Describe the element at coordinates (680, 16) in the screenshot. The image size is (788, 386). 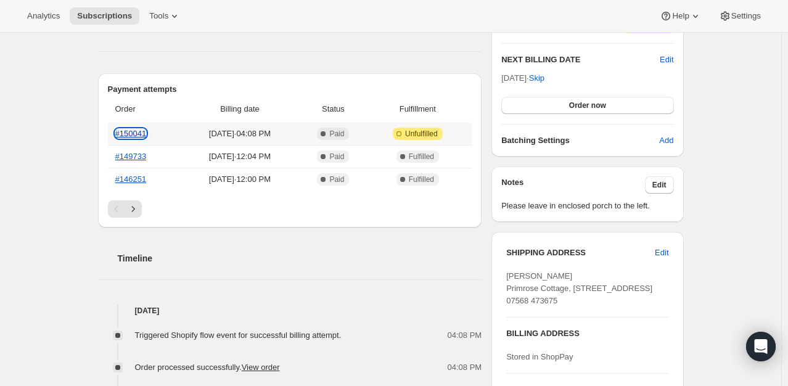
I see `span: Help` at that location.